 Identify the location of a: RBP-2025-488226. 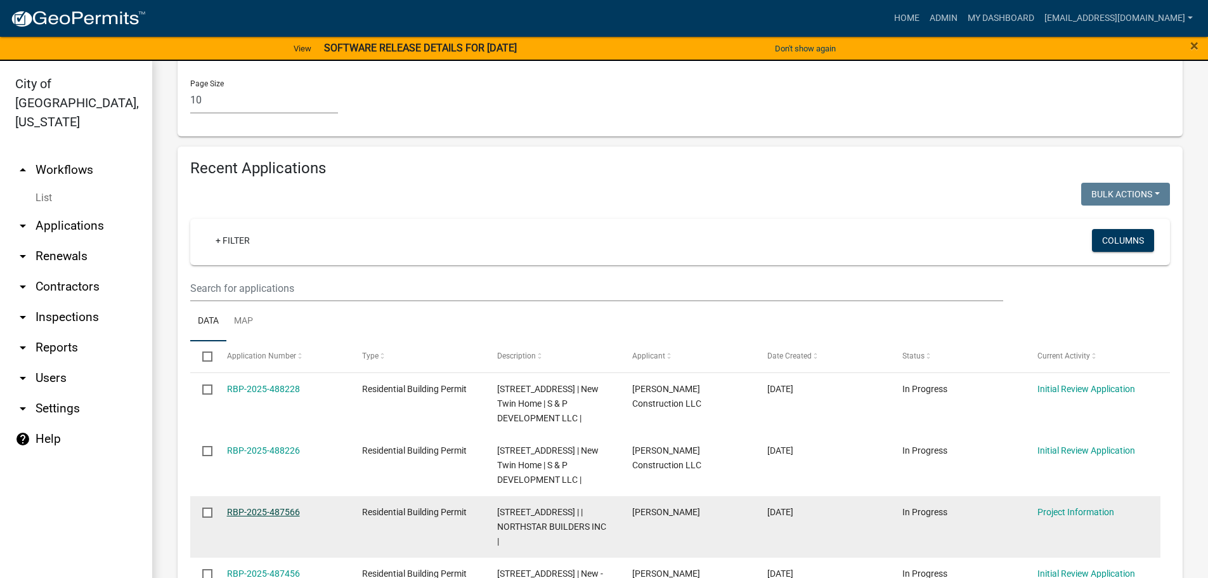
(263, 450).